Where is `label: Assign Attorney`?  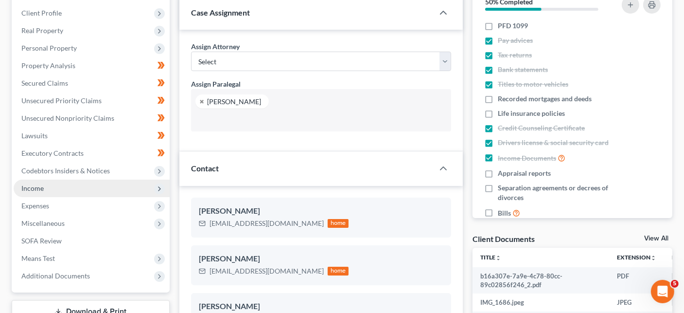 label: Assign Attorney is located at coordinates (216, 46).